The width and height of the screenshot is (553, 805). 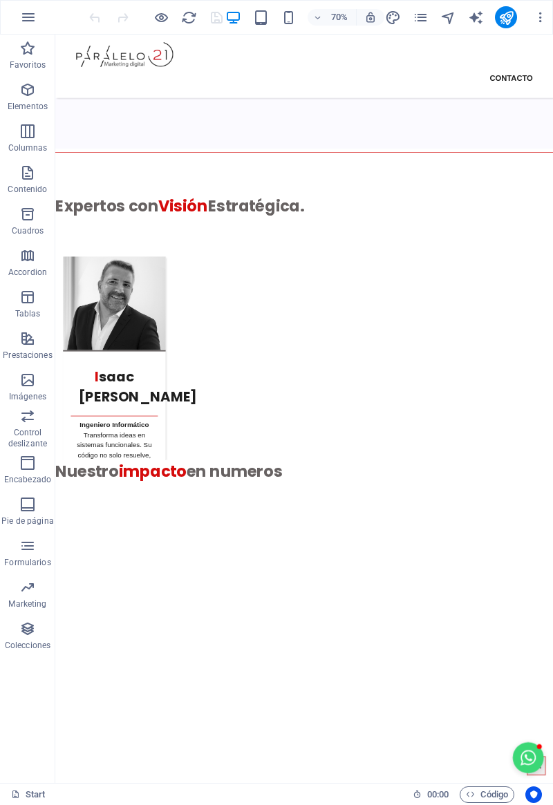 What do you see at coordinates (420, 17) in the screenshot?
I see `button: pages` at bounding box center [420, 17].